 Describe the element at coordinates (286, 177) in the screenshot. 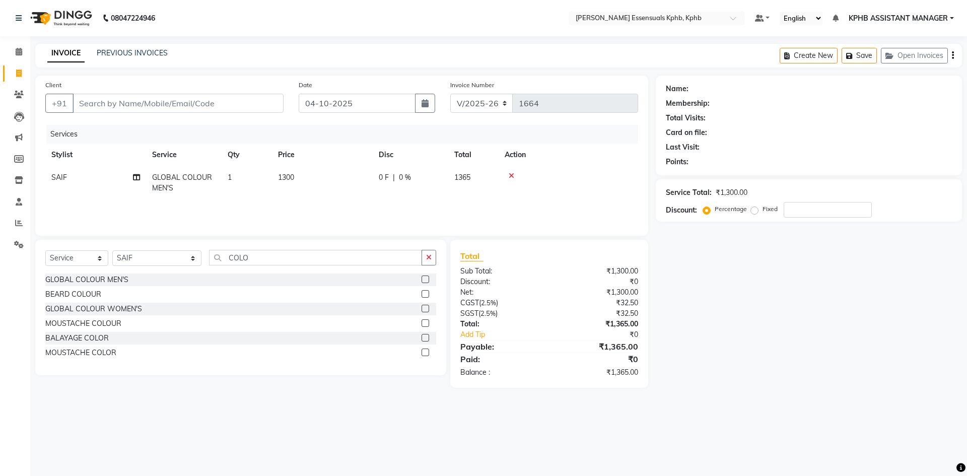

I see `span: 1300` at that location.